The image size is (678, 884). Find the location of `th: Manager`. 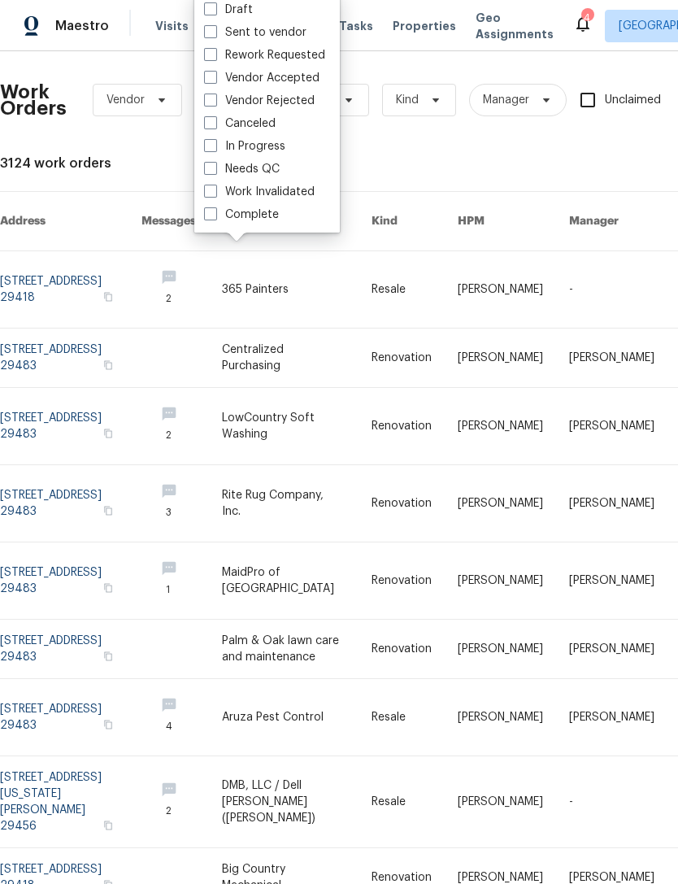

th: Manager is located at coordinates (611, 221).